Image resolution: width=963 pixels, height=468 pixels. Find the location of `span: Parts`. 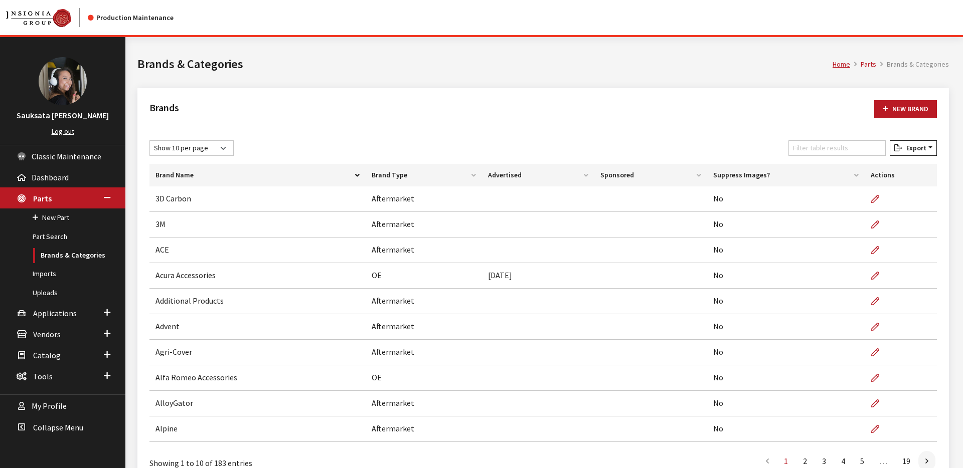

span: Parts is located at coordinates (42, 199).